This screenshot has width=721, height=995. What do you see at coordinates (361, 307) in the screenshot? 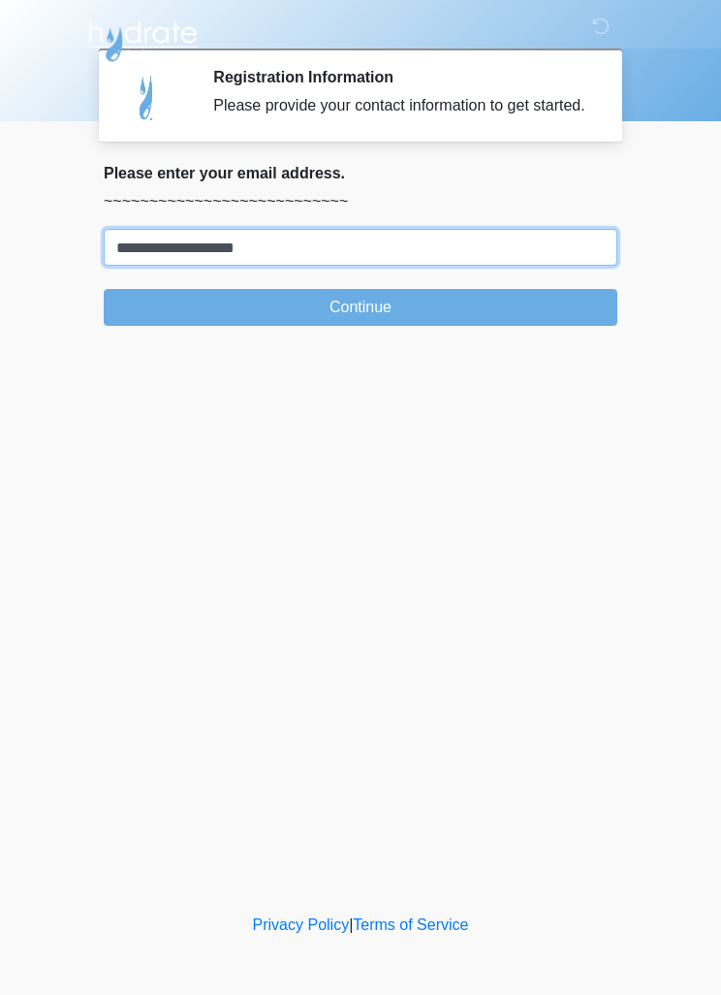
I see `button: Continue` at bounding box center [361, 307].